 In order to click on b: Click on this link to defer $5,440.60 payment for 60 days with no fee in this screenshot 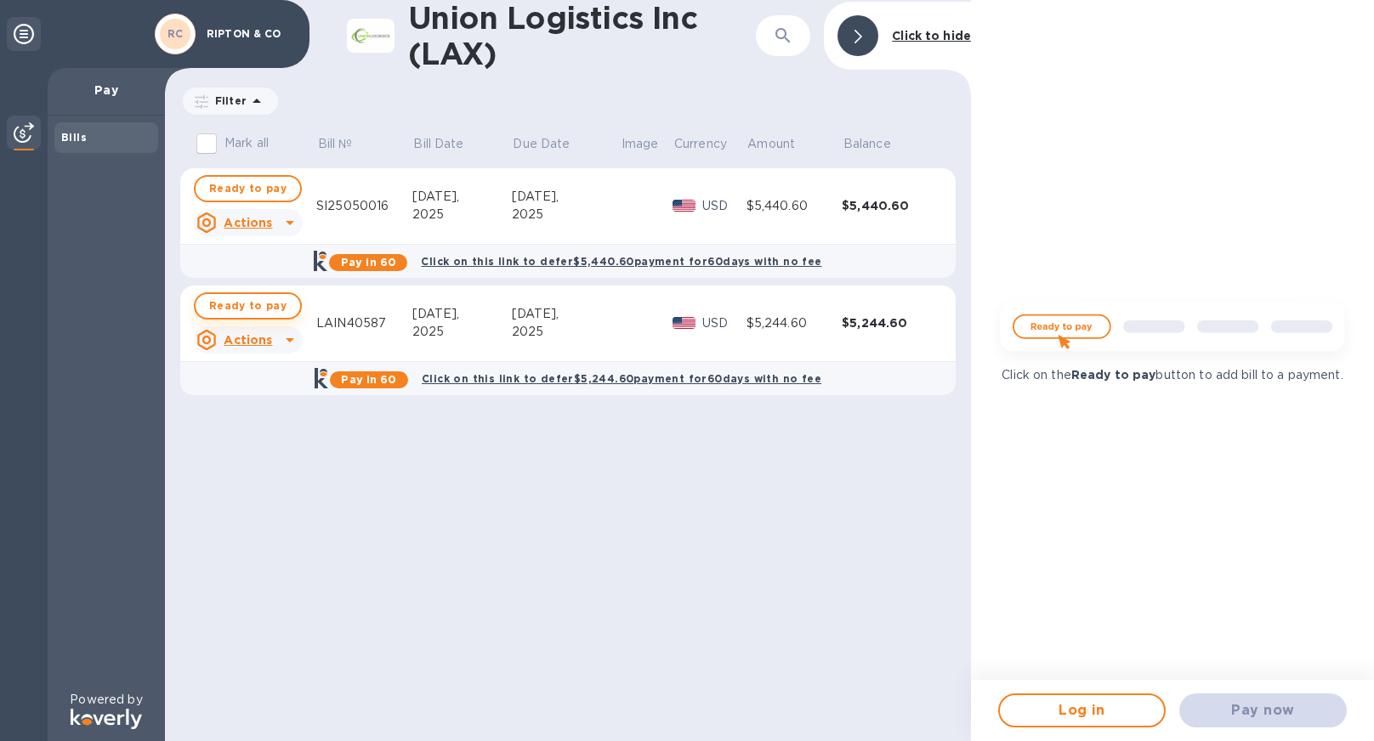, I will do `click(621, 261)`.